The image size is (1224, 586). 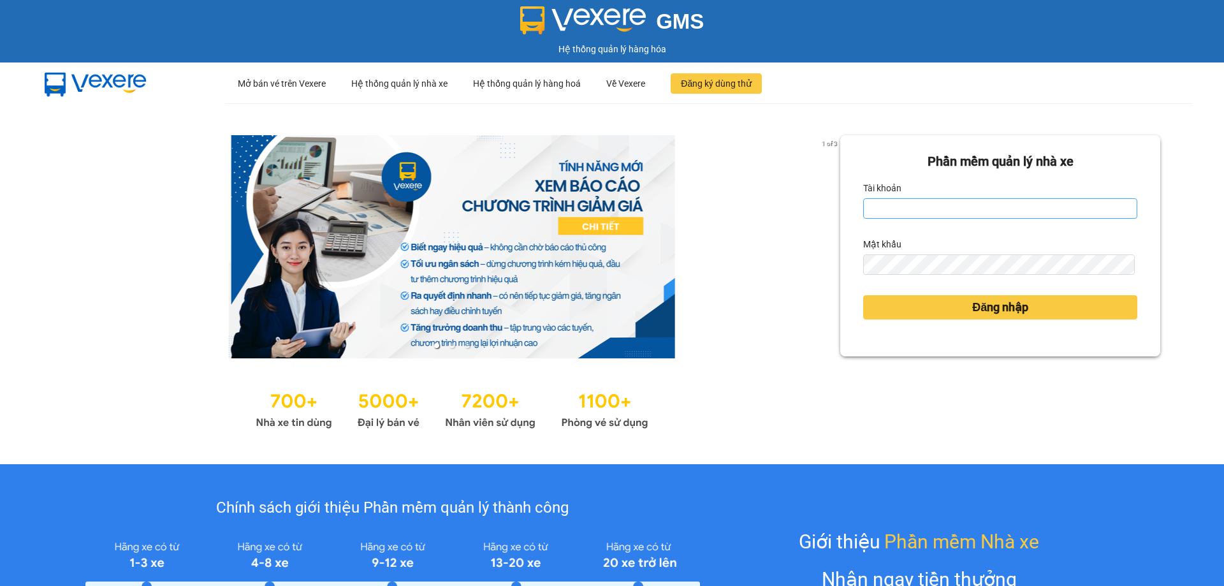 I want to click on li: slide item 3, so click(x=467, y=346).